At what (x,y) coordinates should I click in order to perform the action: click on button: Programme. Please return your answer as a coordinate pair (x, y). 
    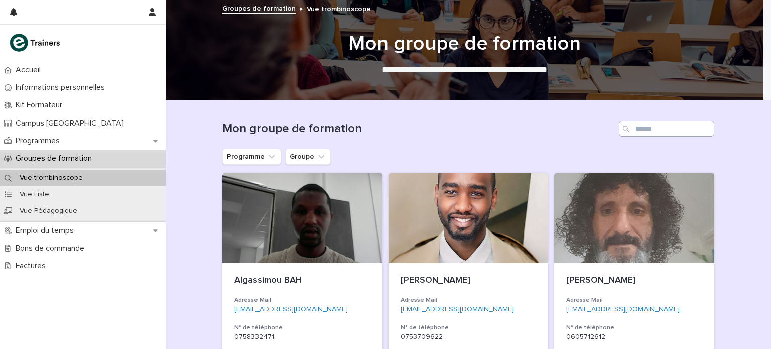
    Looking at the image, I should click on (251, 157).